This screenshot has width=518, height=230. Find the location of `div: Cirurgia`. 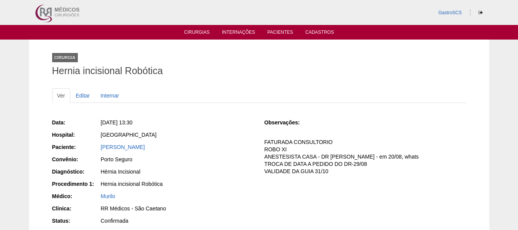

div: Cirurgia is located at coordinates (65, 58).